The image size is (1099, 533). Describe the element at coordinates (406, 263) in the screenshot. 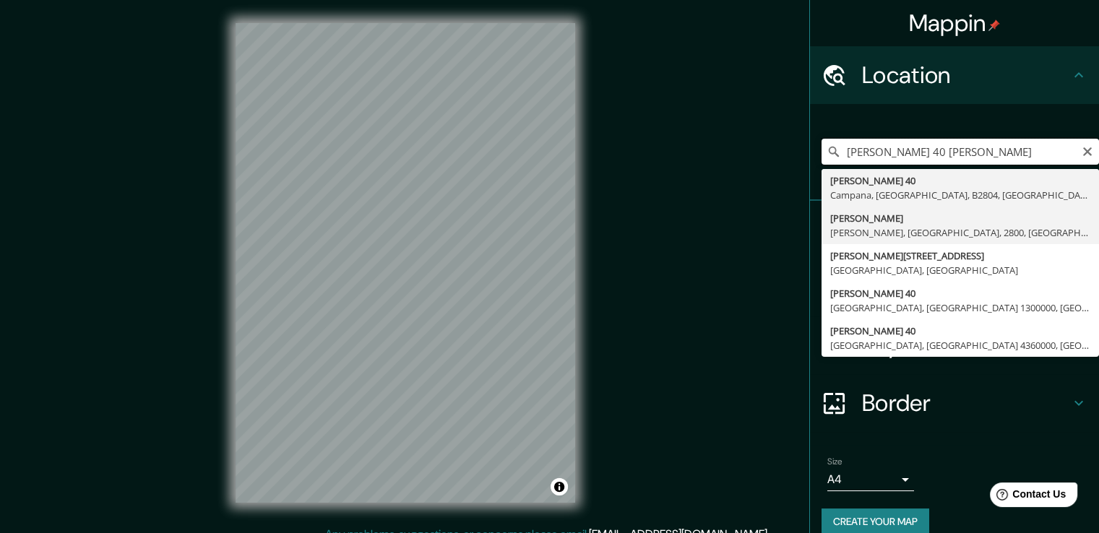

I see `canvas: Map` at that location.